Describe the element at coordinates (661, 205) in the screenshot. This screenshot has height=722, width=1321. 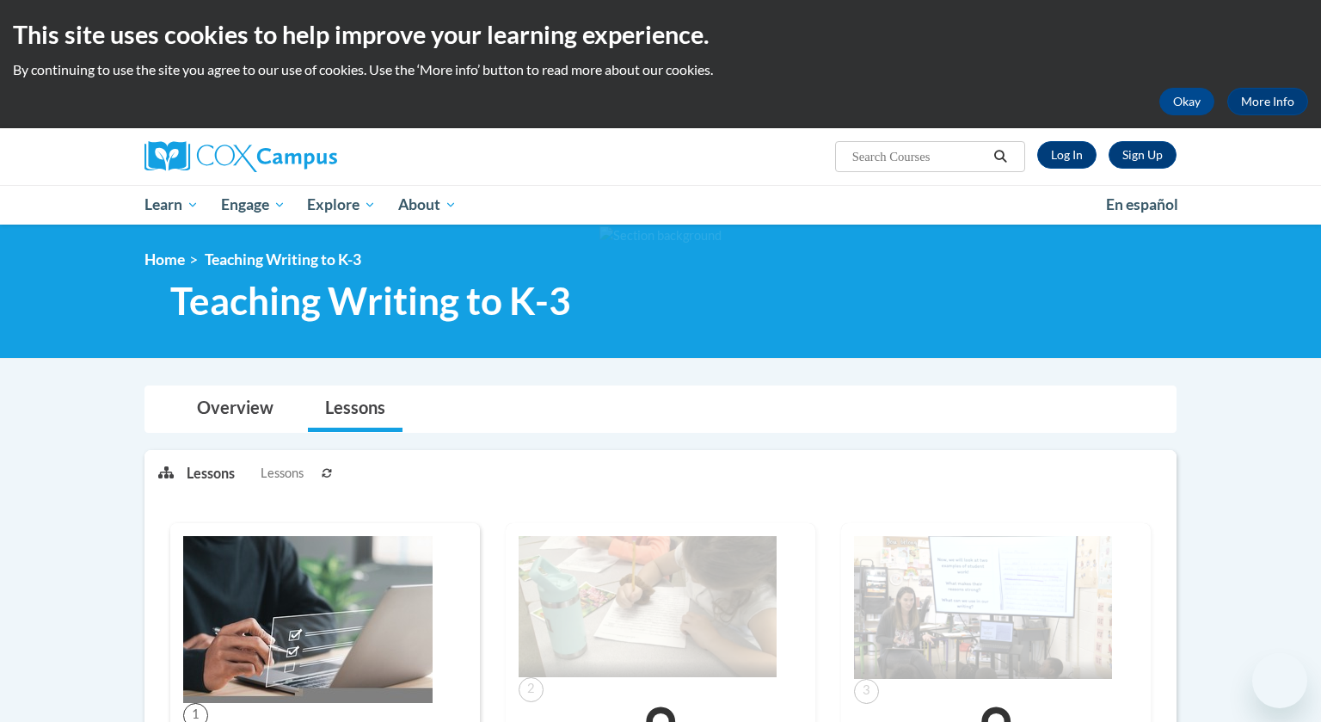
I see `div: Main menu` at that location.